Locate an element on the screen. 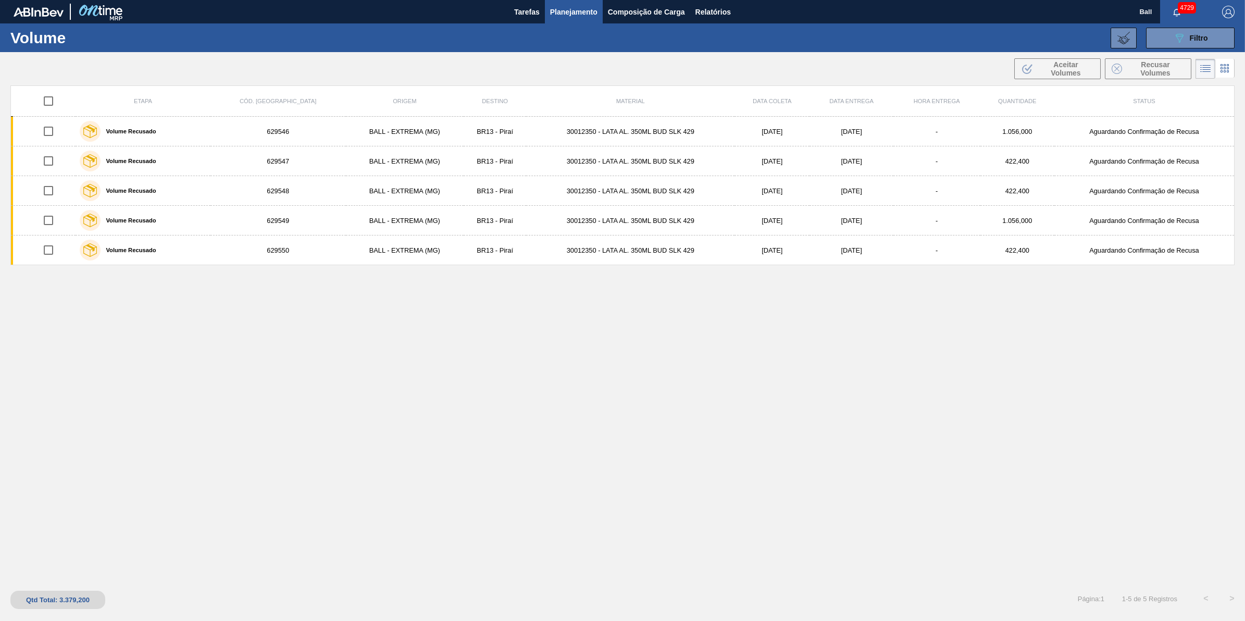 The image size is (1245, 621). span: Composição de Carga is located at coordinates (646, 12).